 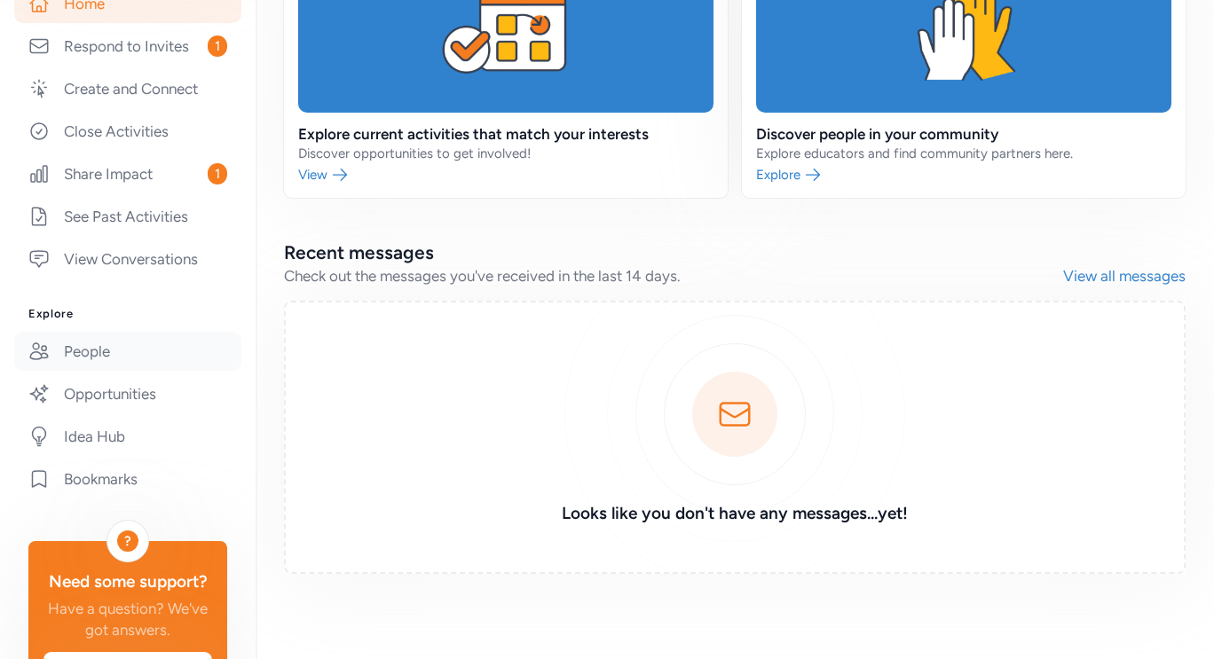 What do you see at coordinates (1124, 276) in the screenshot?
I see `a: View all messages` at bounding box center [1124, 276].